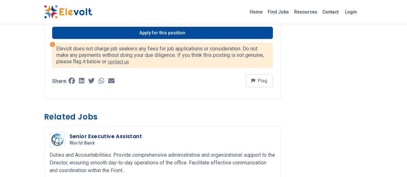 Image resolution: width=407 pixels, height=177 pixels. Describe the element at coordinates (162, 33) in the screenshot. I see `a: Apply for this position` at that location.